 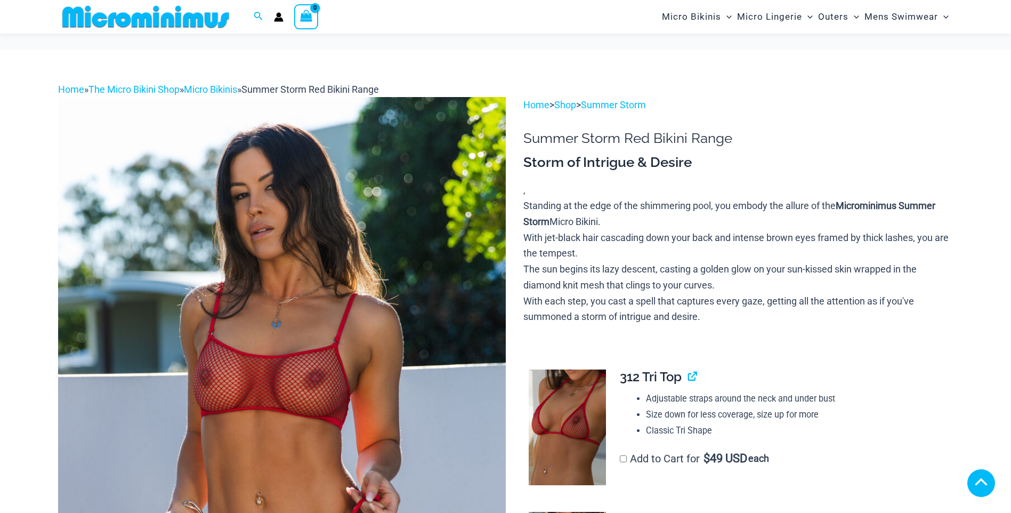 What do you see at coordinates (838, 17) in the screenshot?
I see `a: OutersMenu ToggleMenu Toggle` at bounding box center [838, 17].